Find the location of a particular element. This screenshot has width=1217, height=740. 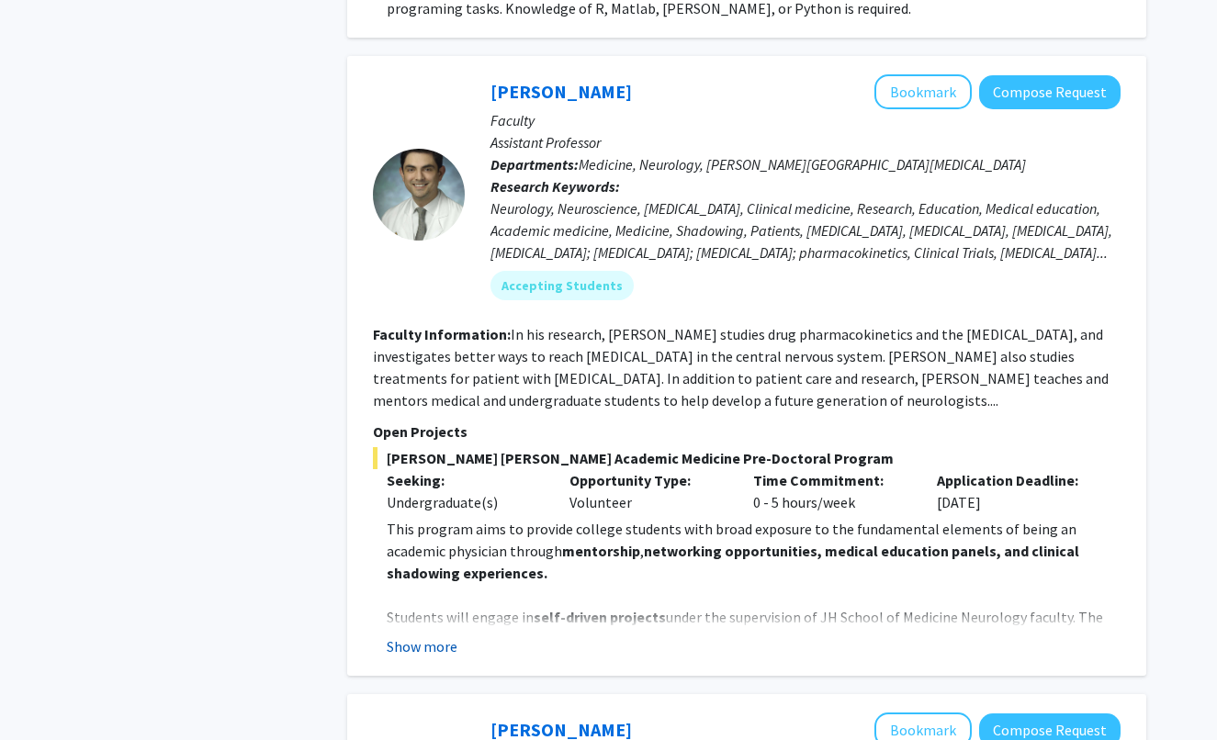

button: Add Carlos Romo to Bookmarks is located at coordinates (923, 92).